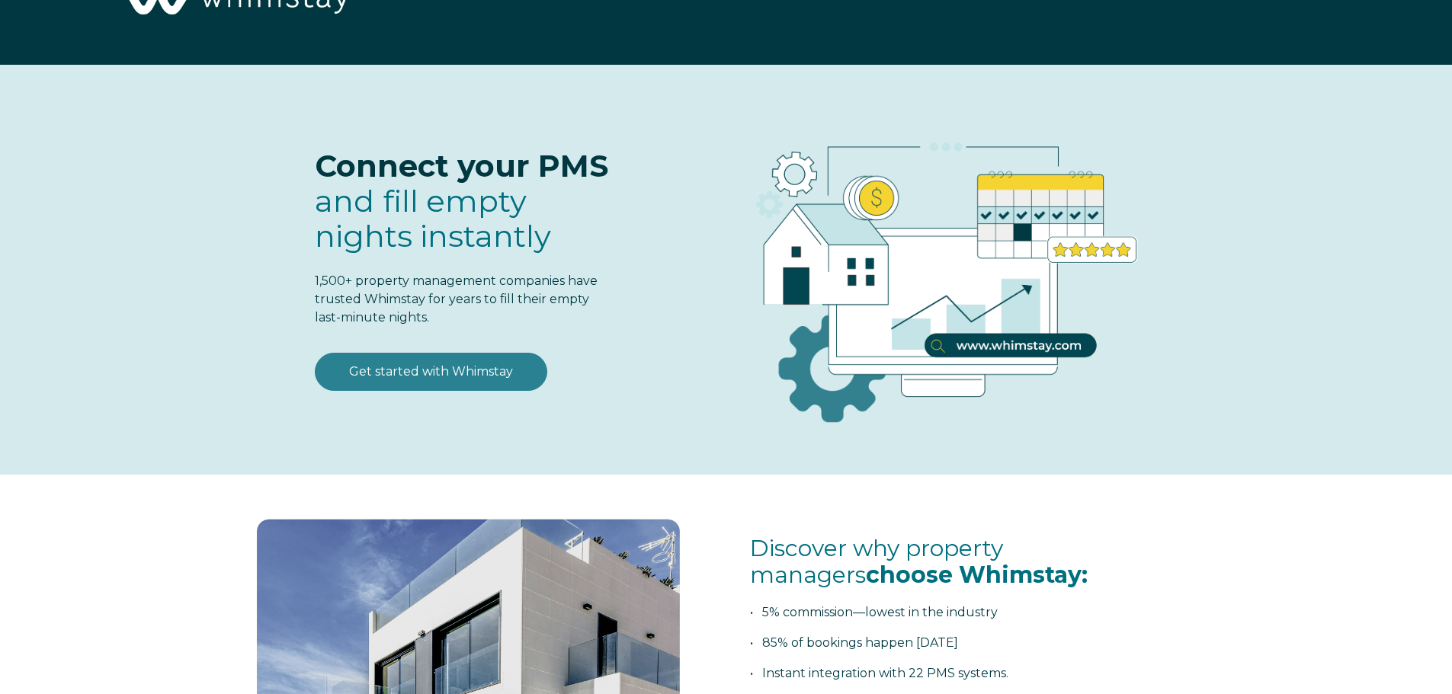  What do you see at coordinates (873, 612) in the screenshot?
I see `span: • 5% commission—lowest in the industry` at bounding box center [873, 612].